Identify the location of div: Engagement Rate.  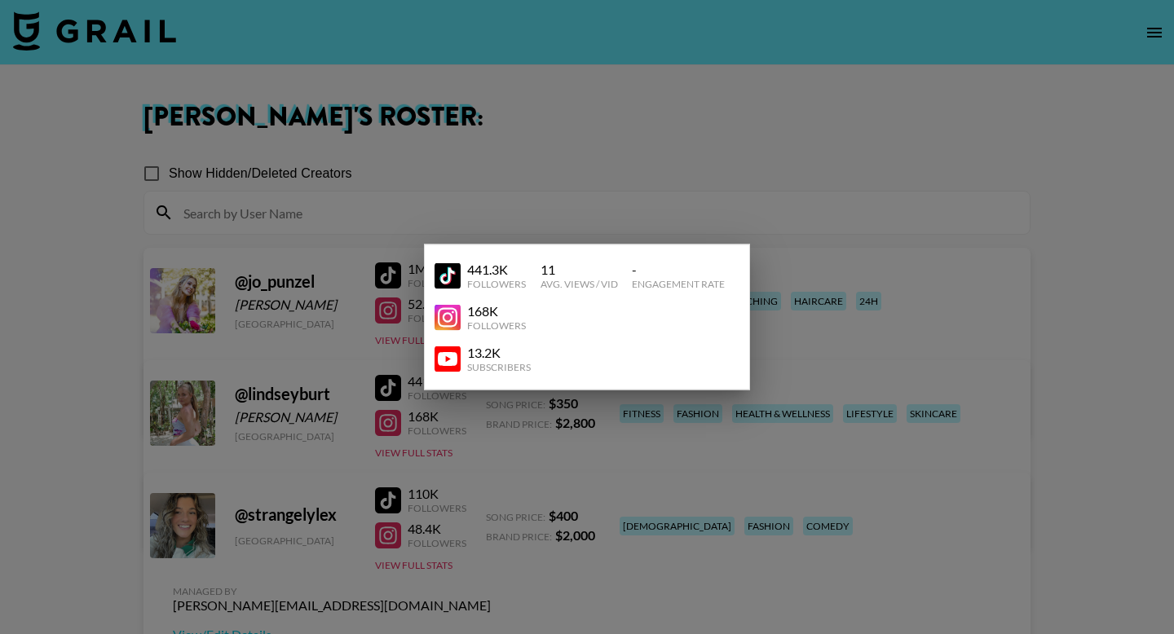
(678, 284).